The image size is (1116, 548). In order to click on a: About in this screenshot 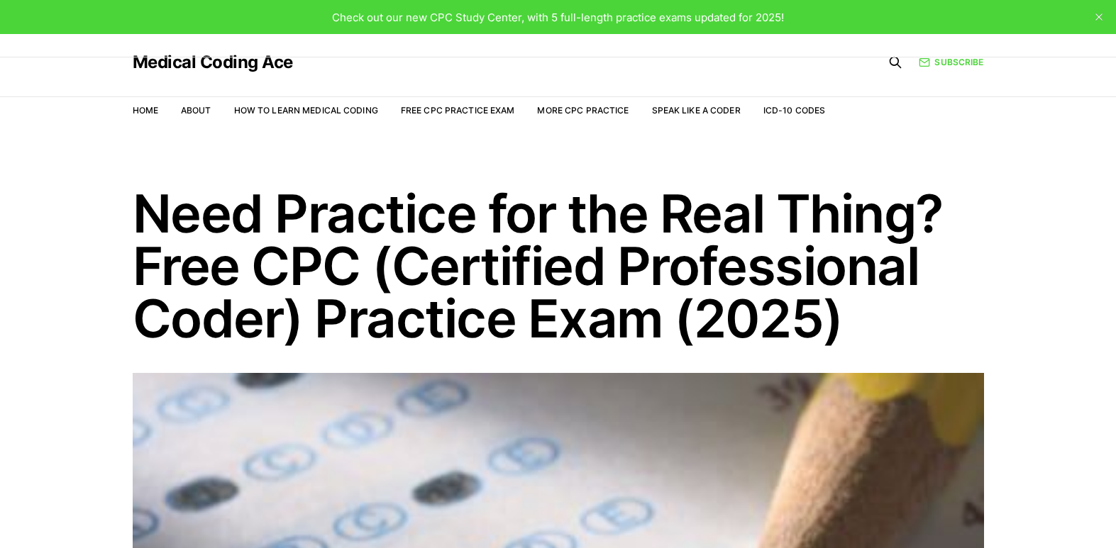, I will do `click(196, 110)`.